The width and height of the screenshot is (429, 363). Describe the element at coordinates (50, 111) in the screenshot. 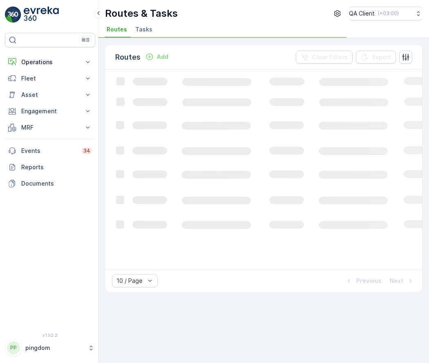

I see `p: Engagement` at that location.